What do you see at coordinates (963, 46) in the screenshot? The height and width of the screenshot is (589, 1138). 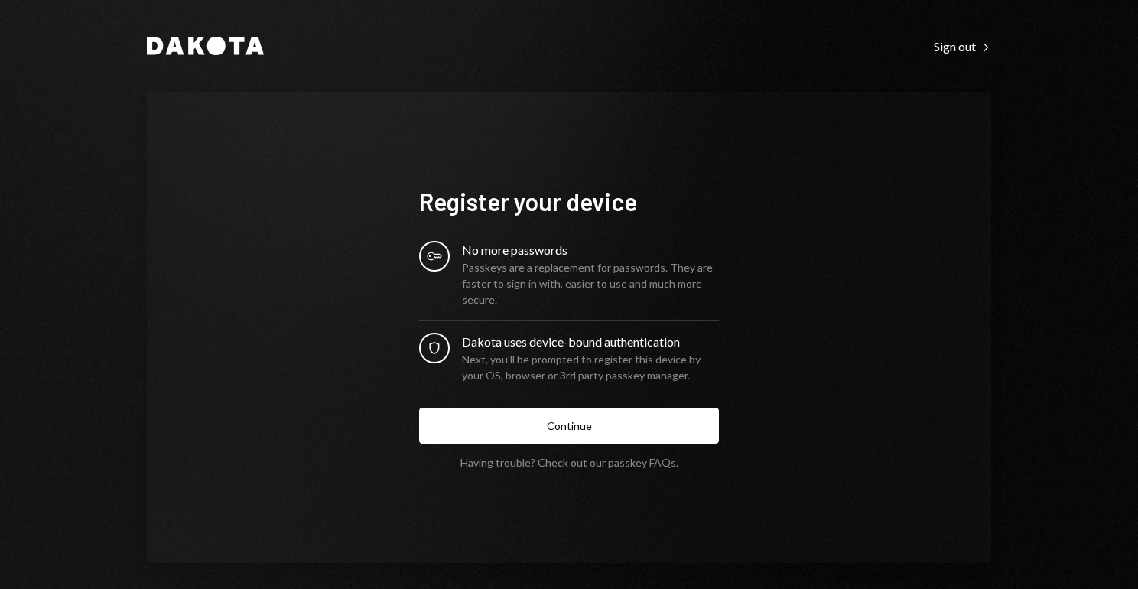 I see `a: Sign out` at bounding box center [963, 46].